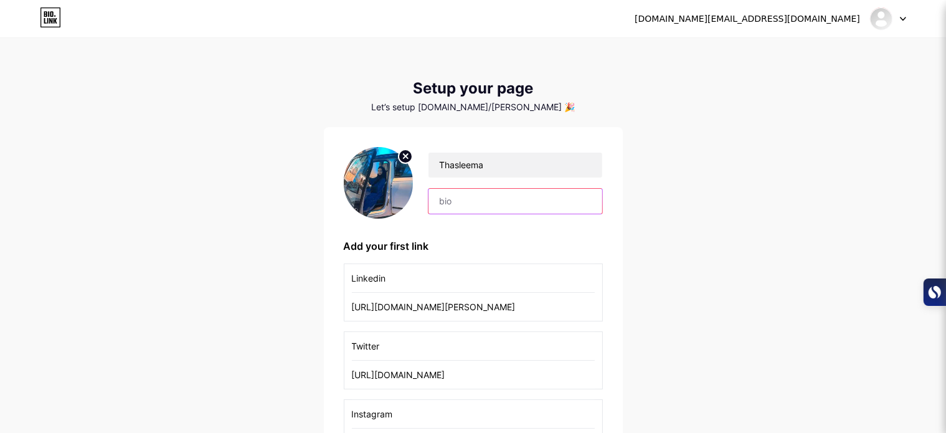 This screenshot has height=433, width=946. I want to click on img: Thasleema Ameer, so click(881, 19).